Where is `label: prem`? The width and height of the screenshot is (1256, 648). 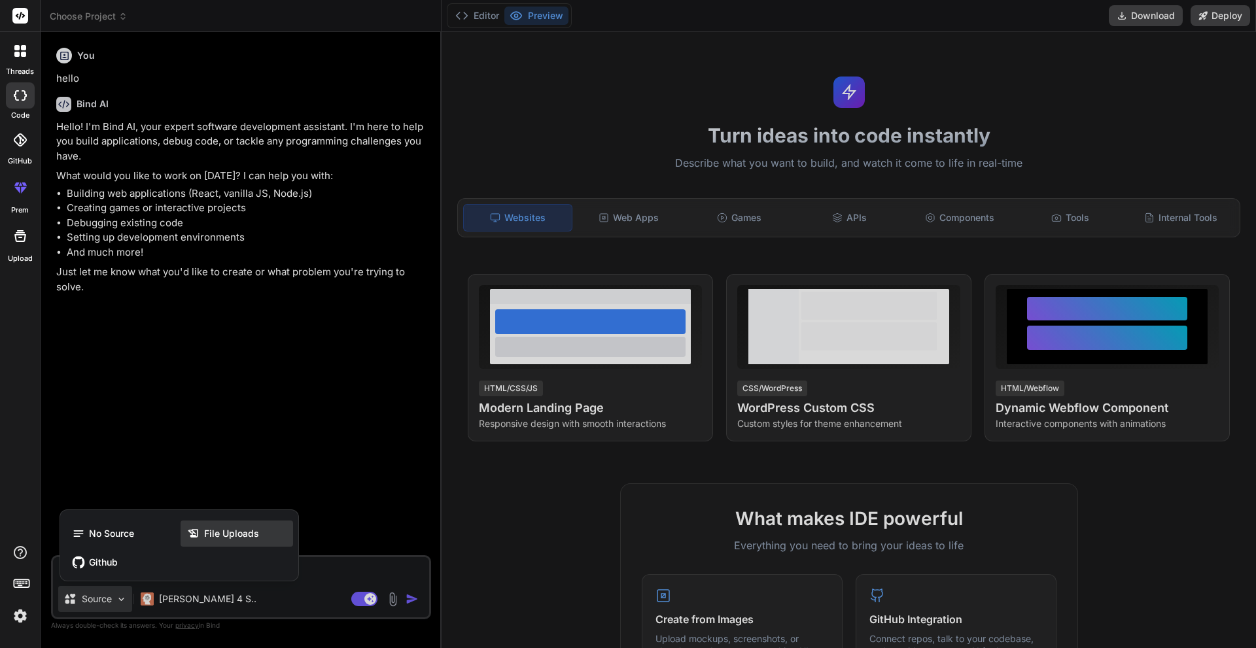
label: prem is located at coordinates (20, 210).